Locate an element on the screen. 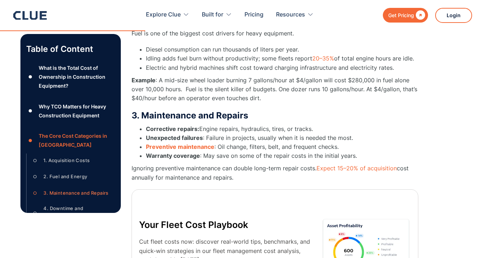  a: Preventive maintenance is located at coordinates (180, 147).